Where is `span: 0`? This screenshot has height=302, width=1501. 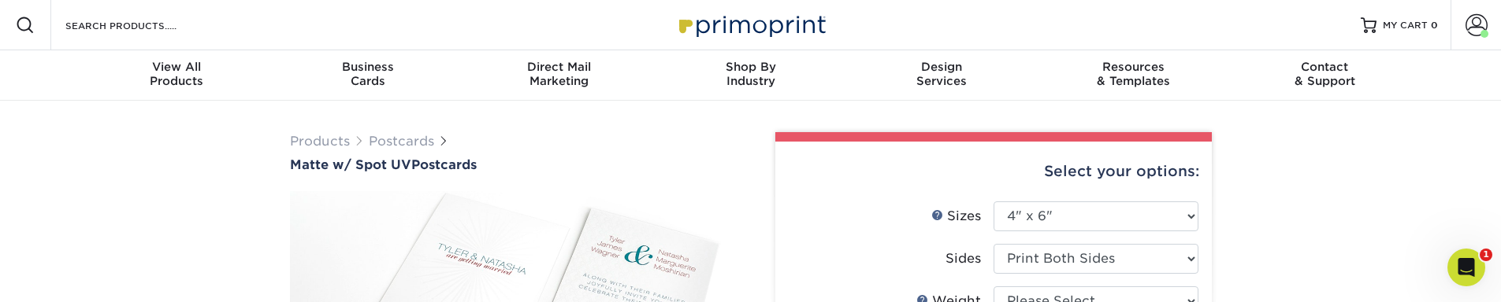 span: 0 is located at coordinates (1434, 25).